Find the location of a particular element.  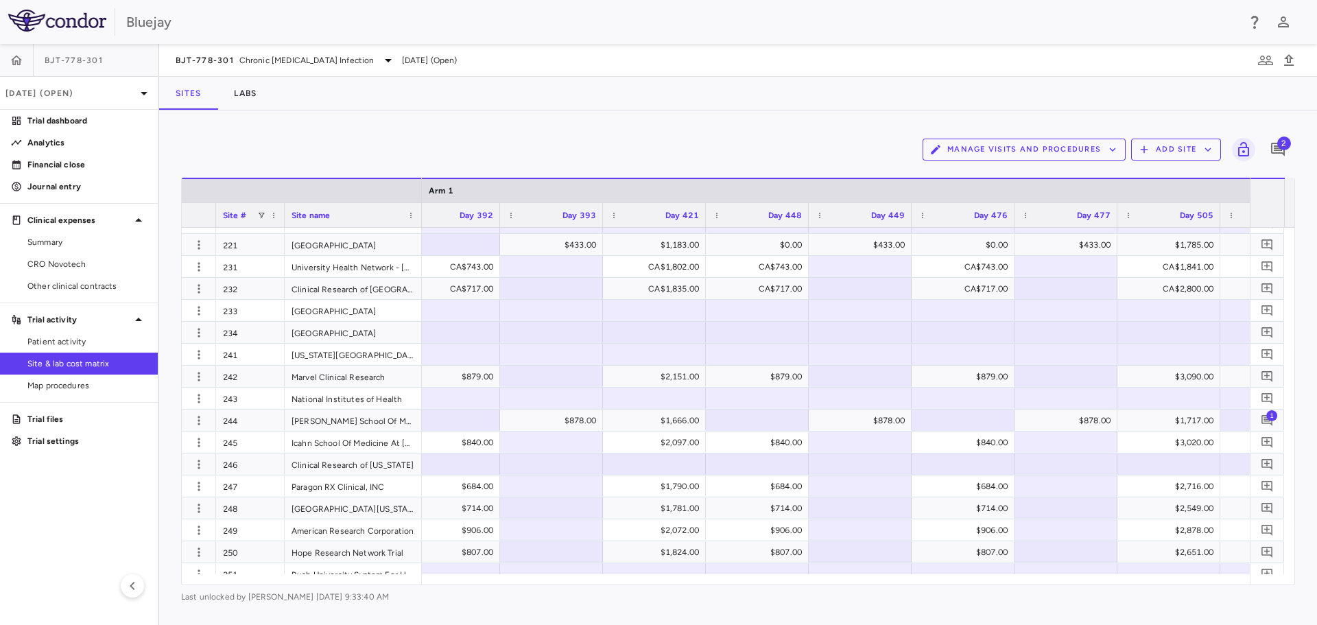

div: $1,717.00 is located at coordinates (1171, 420).